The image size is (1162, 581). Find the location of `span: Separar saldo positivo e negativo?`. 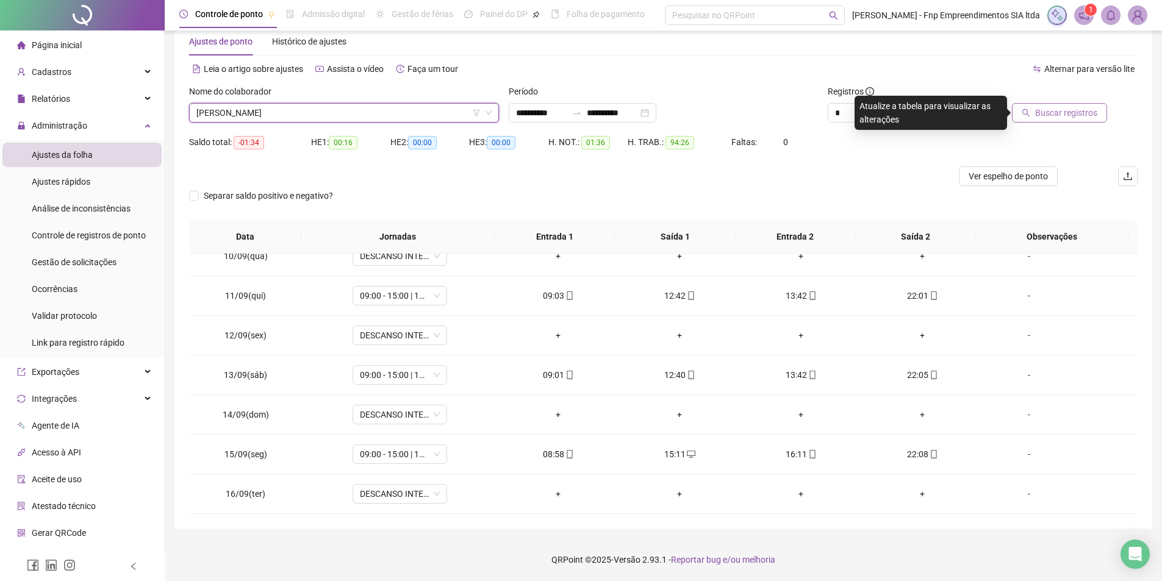

span: Separar saldo positivo e negativo? is located at coordinates (268, 196).